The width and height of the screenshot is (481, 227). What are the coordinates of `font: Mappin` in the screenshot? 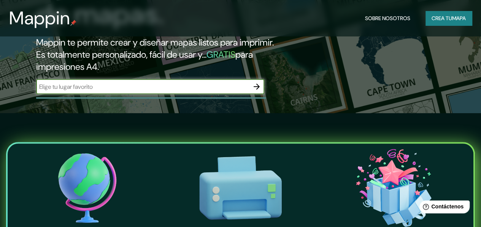 It's located at (40, 18).